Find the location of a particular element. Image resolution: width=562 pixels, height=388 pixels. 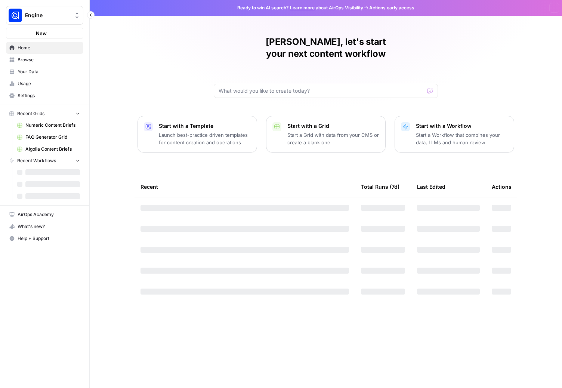

a: AirOps Academy is located at coordinates (44, 214).